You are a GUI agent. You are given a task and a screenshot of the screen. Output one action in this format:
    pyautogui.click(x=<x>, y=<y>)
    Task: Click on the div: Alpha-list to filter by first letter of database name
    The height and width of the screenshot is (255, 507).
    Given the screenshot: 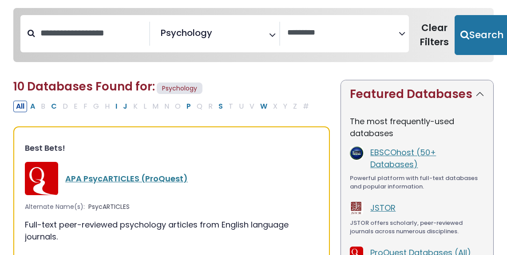 What is the action you would take?
    pyautogui.click(x=163, y=106)
    